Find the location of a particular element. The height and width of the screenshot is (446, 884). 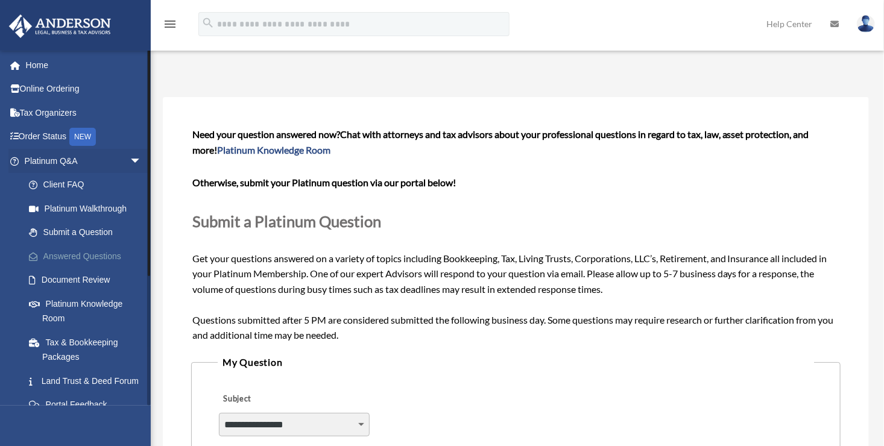

a: Platinum Walkthrough is located at coordinates (88, 209).